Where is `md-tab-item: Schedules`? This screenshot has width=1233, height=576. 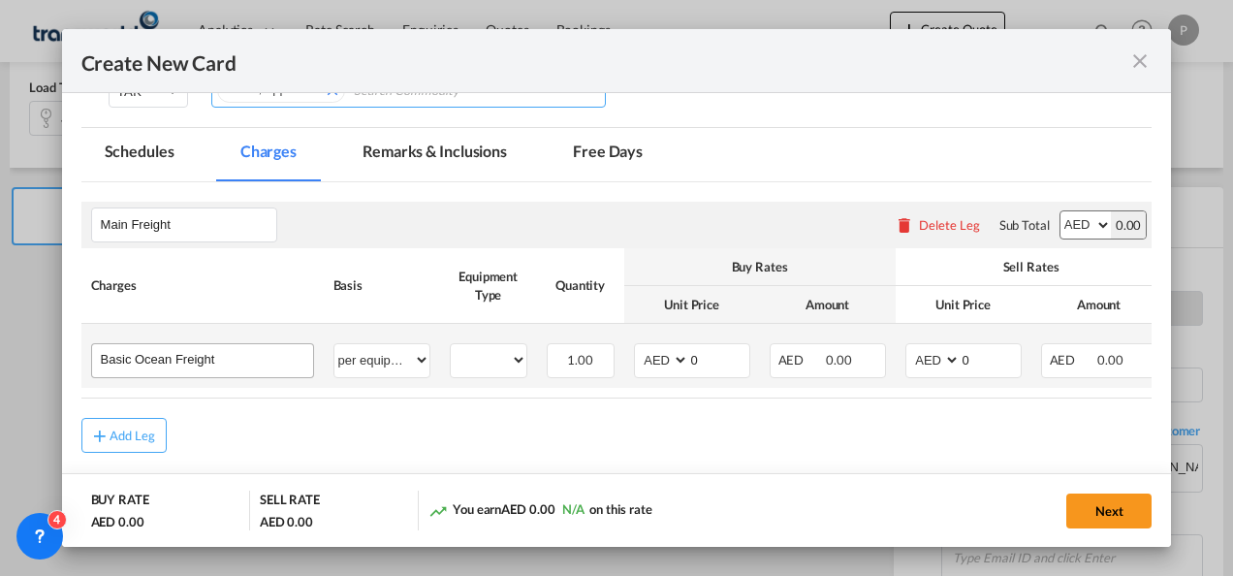
md-tab-item: Schedules is located at coordinates (140, 154).